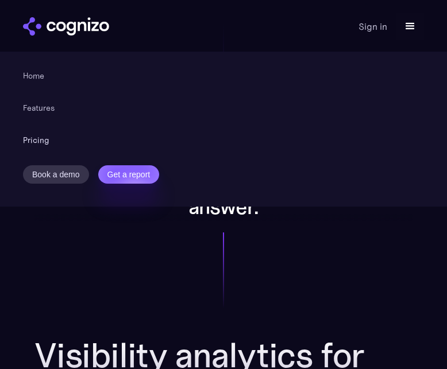 The image size is (447, 369). What do you see at coordinates (33, 76) in the screenshot?
I see `a: Home` at bounding box center [33, 76].